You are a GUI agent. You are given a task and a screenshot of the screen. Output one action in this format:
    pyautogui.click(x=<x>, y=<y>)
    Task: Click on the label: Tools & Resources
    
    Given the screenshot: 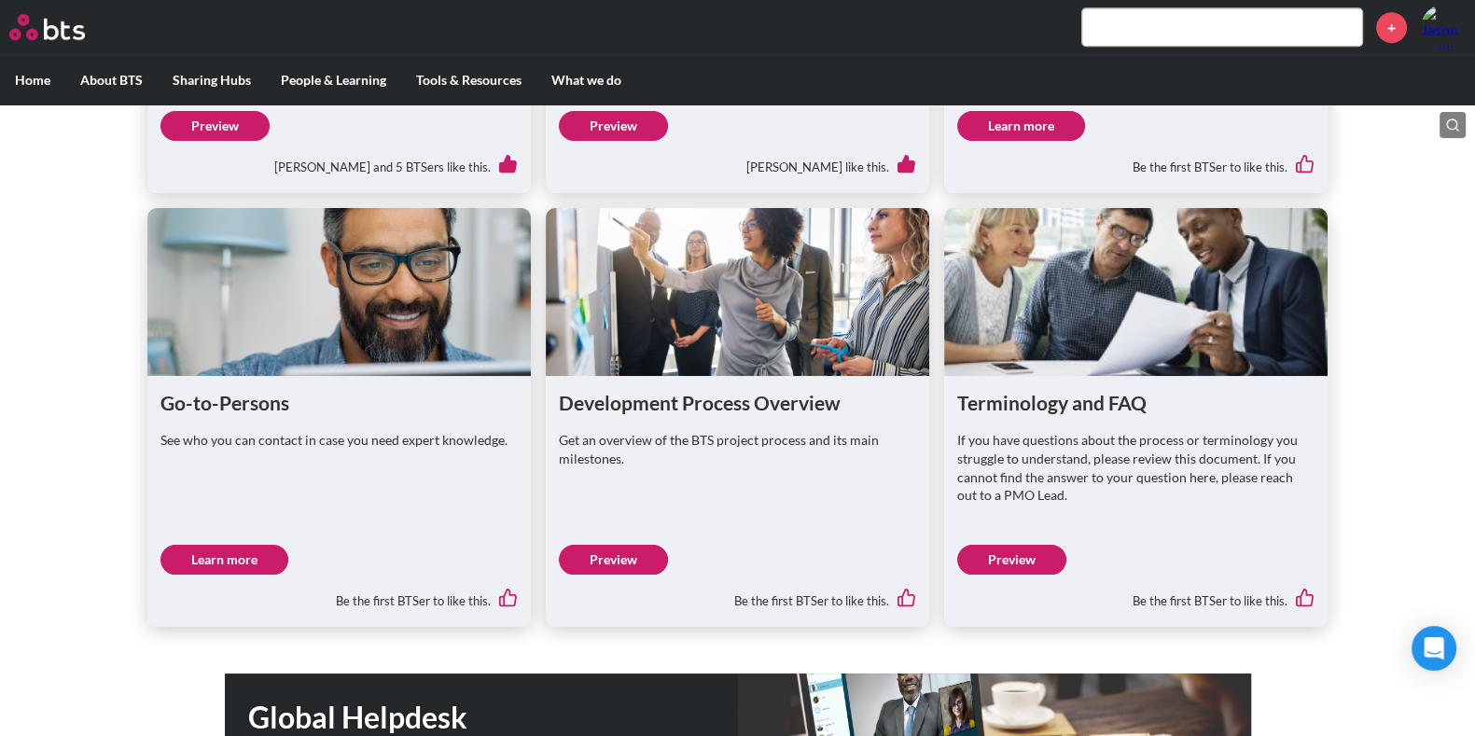 What is the action you would take?
    pyautogui.click(x=468, y=80)
    